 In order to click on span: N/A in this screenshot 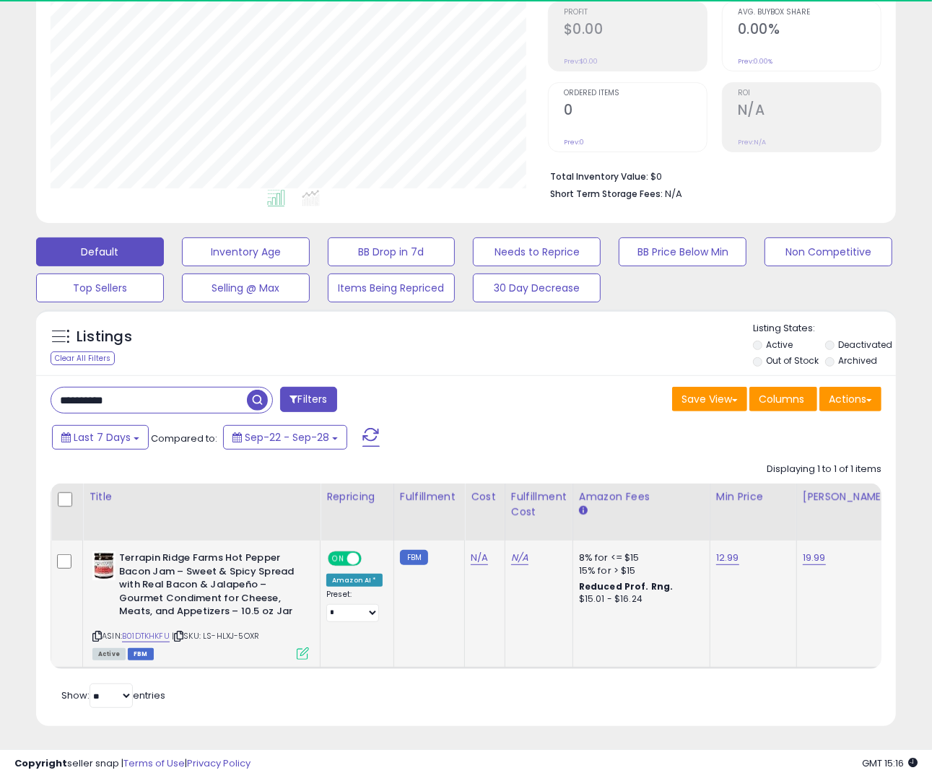, I will do `click(673, 193)`.